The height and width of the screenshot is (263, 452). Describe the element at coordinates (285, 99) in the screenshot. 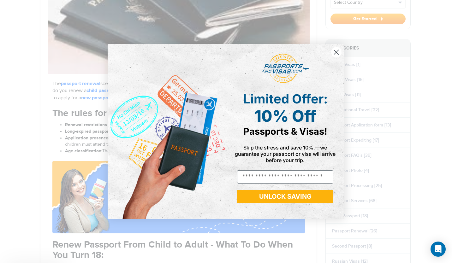

I see `span: Limited Offer:` at that location.